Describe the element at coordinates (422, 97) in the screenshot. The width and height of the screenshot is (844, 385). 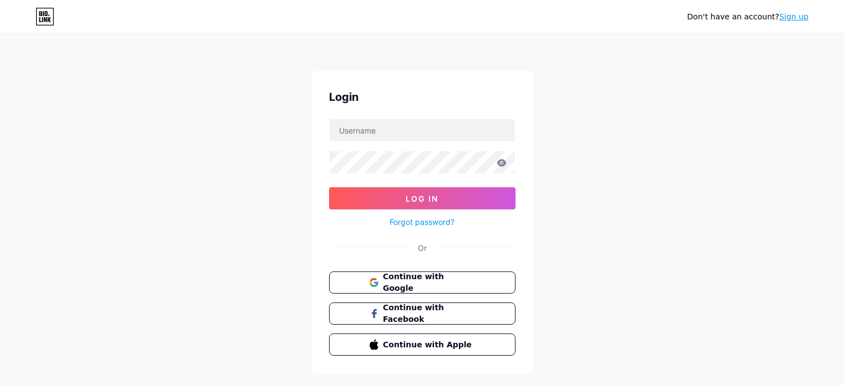
I see `div: Login` at that location.